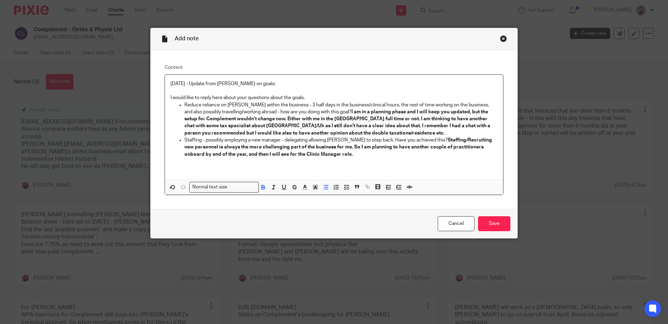 The image size is (668, 324). What do you see at coordinates (456, 224) in the screenshot?
I see `a: Cancel` at bounding box center [456, 224].